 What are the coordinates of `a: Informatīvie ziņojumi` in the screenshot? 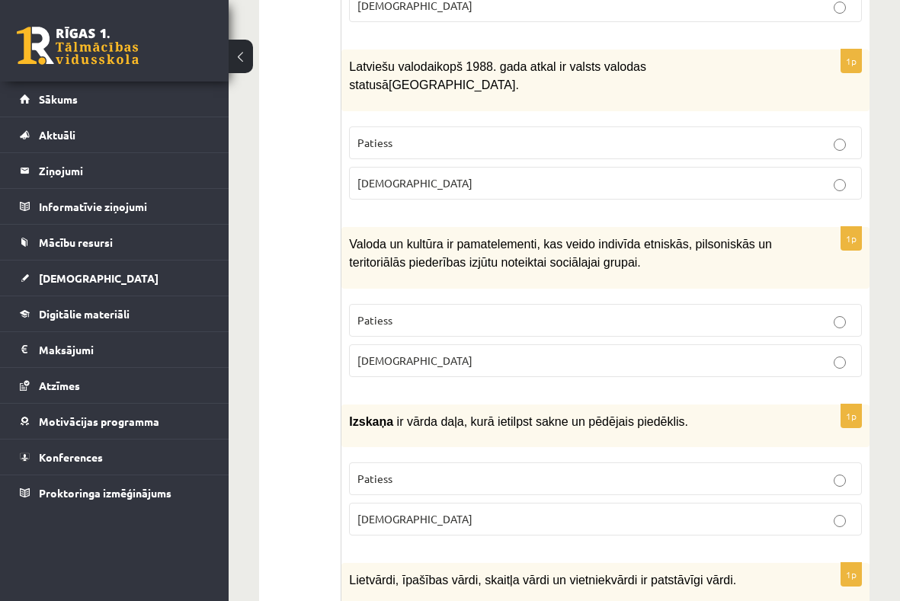 It's located at (114, 207).